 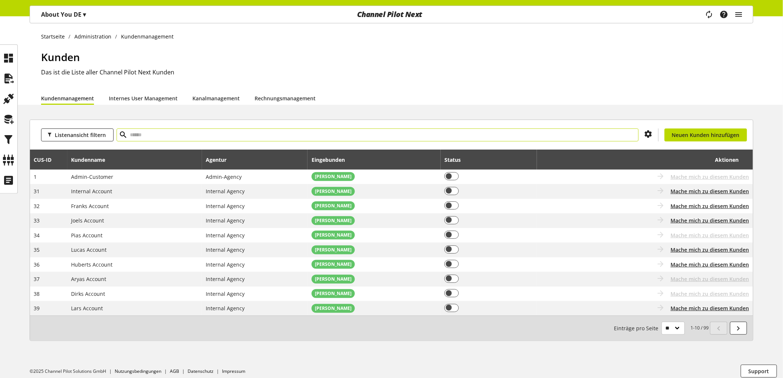 What do you see at coordinates (216, 98) in the screenshot?
I see `a: Kanalmanagement` at bounding box center [216, 98].